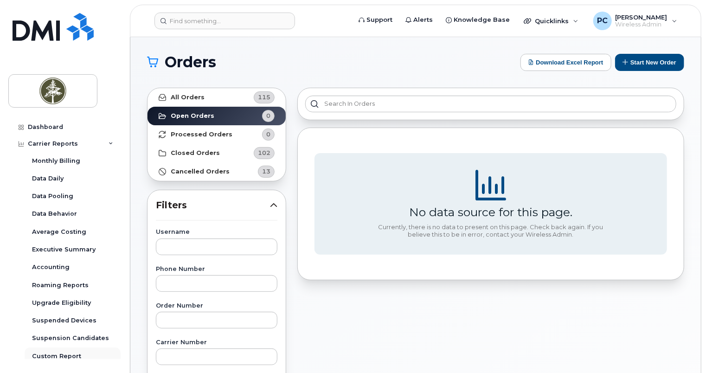 The image size is (706, 373). I want to click on a: Open Orders0, so click(217, 116).